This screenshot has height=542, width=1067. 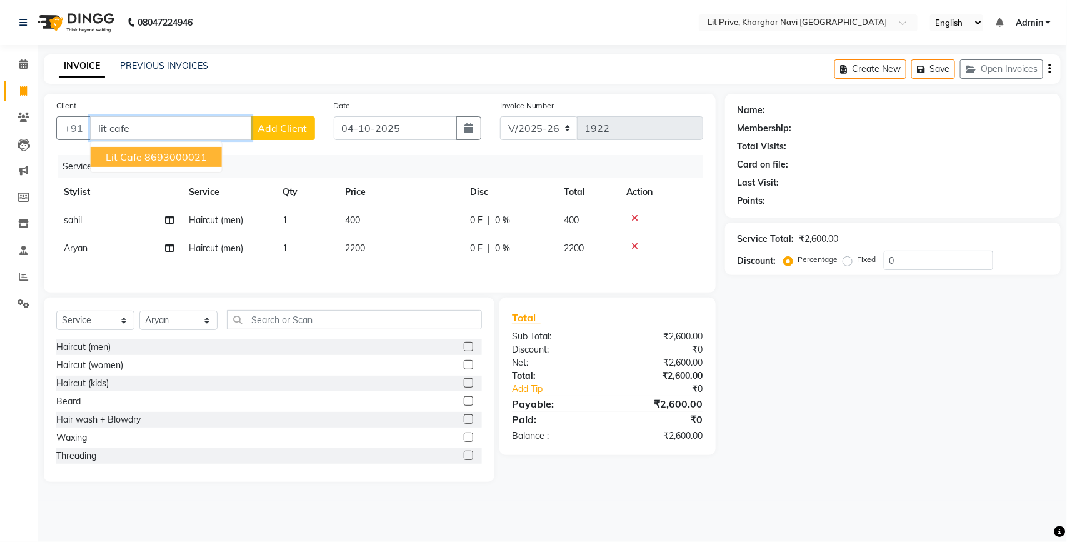 What do you see at coordinates (764, 128) in the screenshot?
I see `div: Membership:` at bounding box center [764, 128].